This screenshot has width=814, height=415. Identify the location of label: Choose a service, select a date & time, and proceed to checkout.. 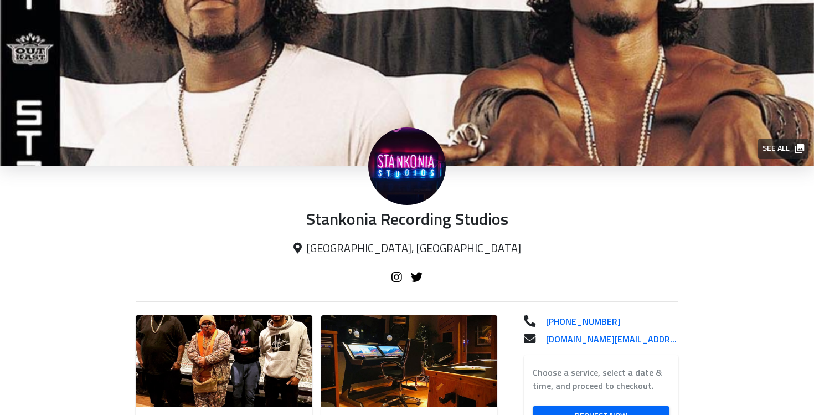
(601, 379).